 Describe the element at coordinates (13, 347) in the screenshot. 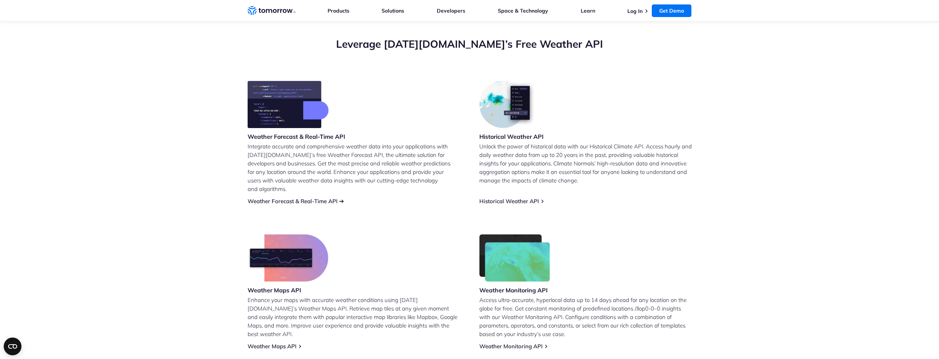

I see `button: Open CMP widget` at that location.